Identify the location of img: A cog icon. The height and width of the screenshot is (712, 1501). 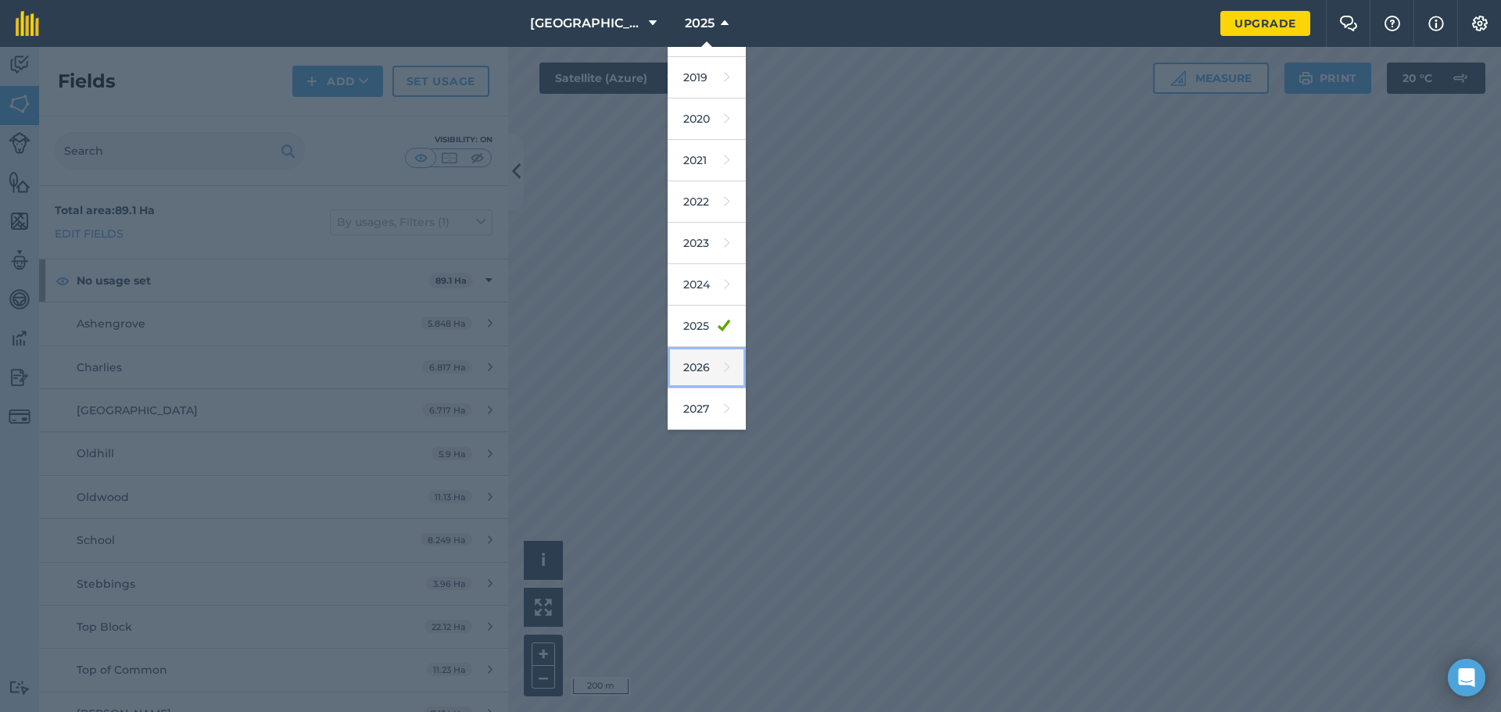
(1480, 23).